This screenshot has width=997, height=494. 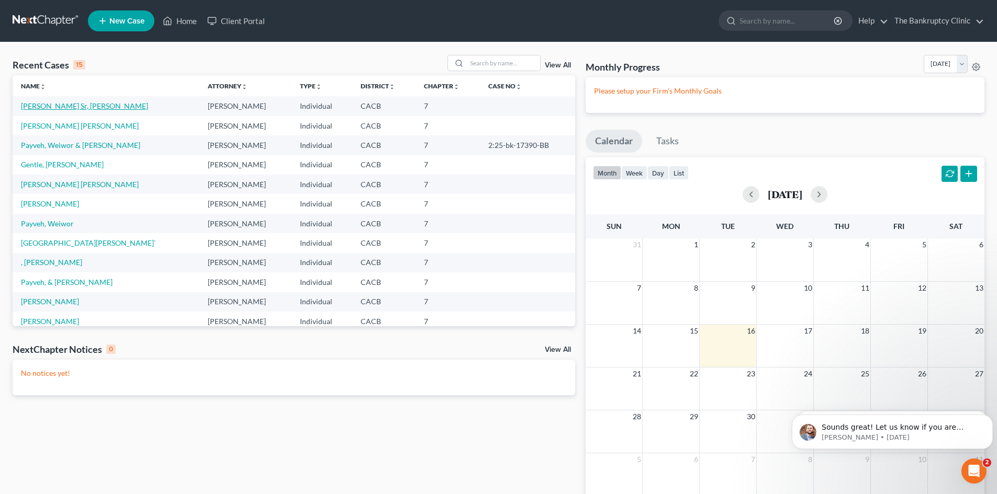 I want to click on a: Home, so click(x=179, y=21).